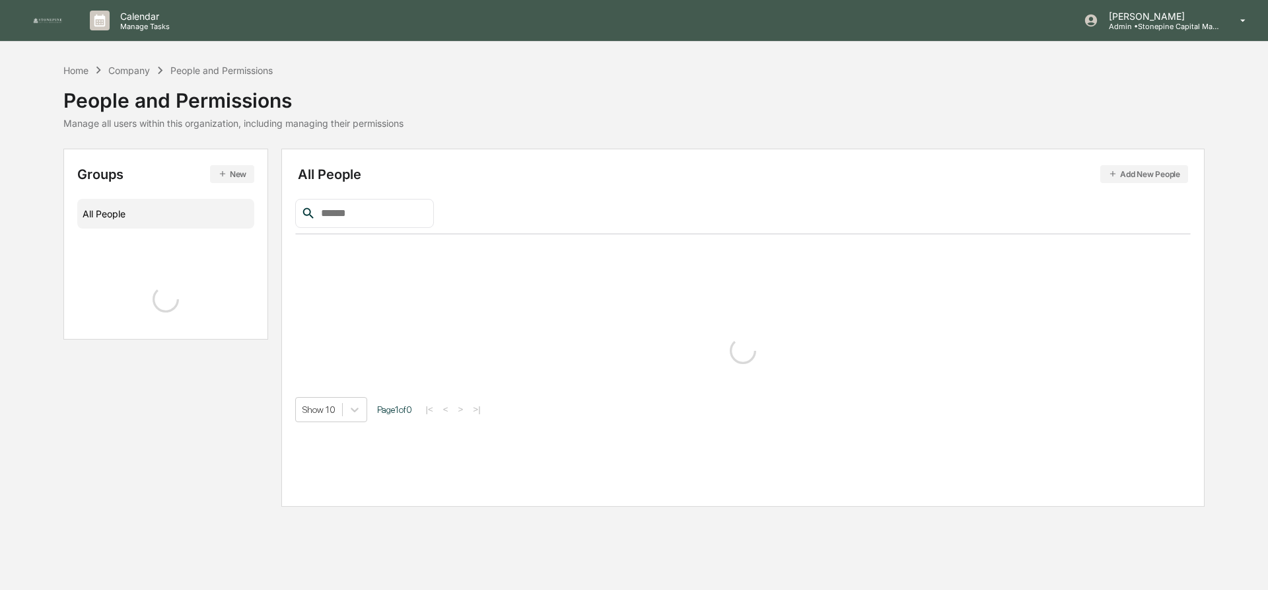 The width and height of the screenshot is (1268, 590). I want to click on p: Calendar, so click(143, 16).